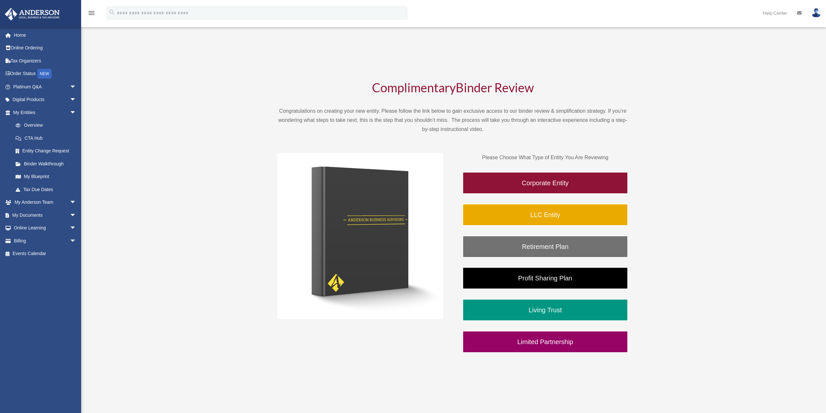  Describe the element at coordinates (45, 74) in the screenshot. I see `a: Order StatusNEW` at that location.